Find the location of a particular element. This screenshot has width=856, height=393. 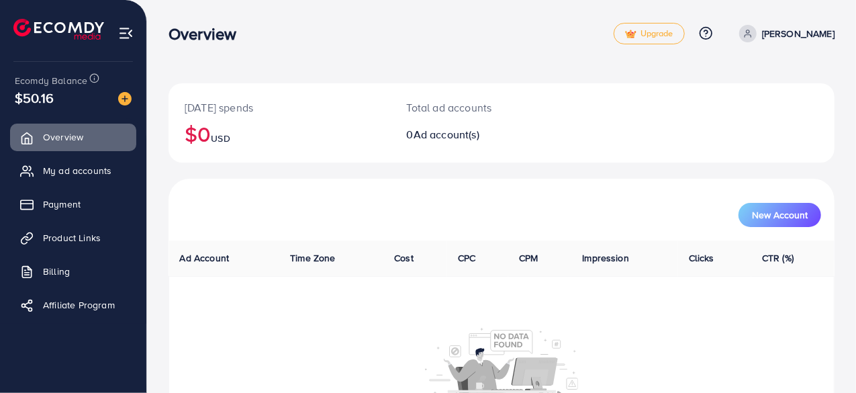

span: Ecomdy Balance is located at coordinates (51, 81).